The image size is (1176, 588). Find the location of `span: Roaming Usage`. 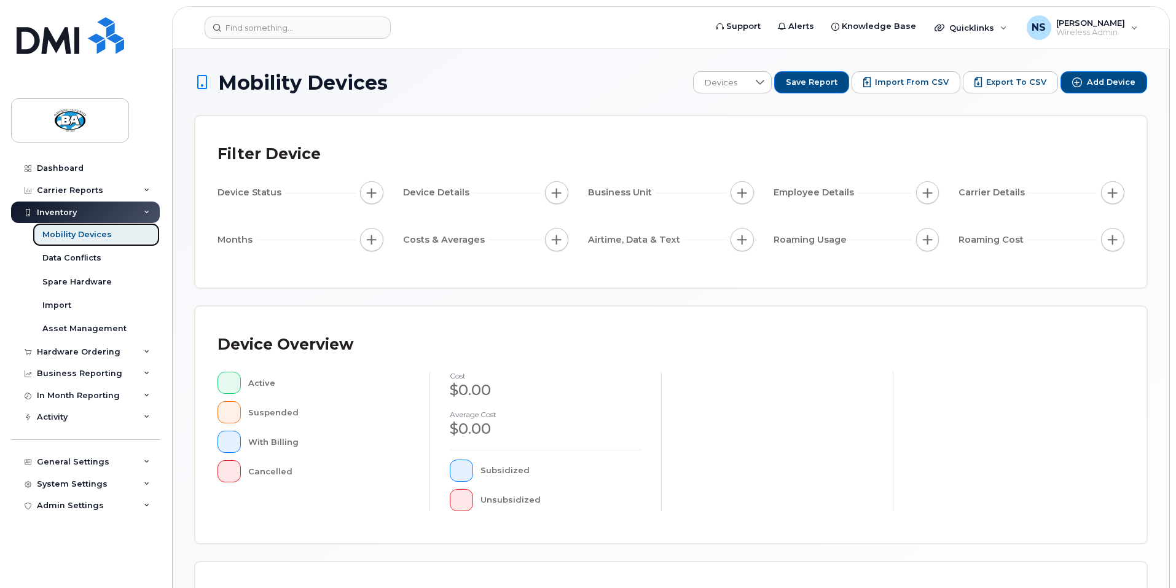

span: Roaming Usage is located at coordinates (812, 240).